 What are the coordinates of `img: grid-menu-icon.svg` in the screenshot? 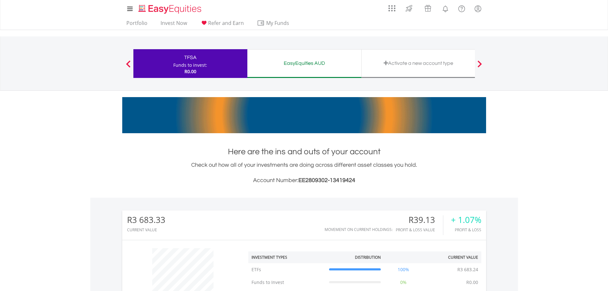 It's located at (392, 8).